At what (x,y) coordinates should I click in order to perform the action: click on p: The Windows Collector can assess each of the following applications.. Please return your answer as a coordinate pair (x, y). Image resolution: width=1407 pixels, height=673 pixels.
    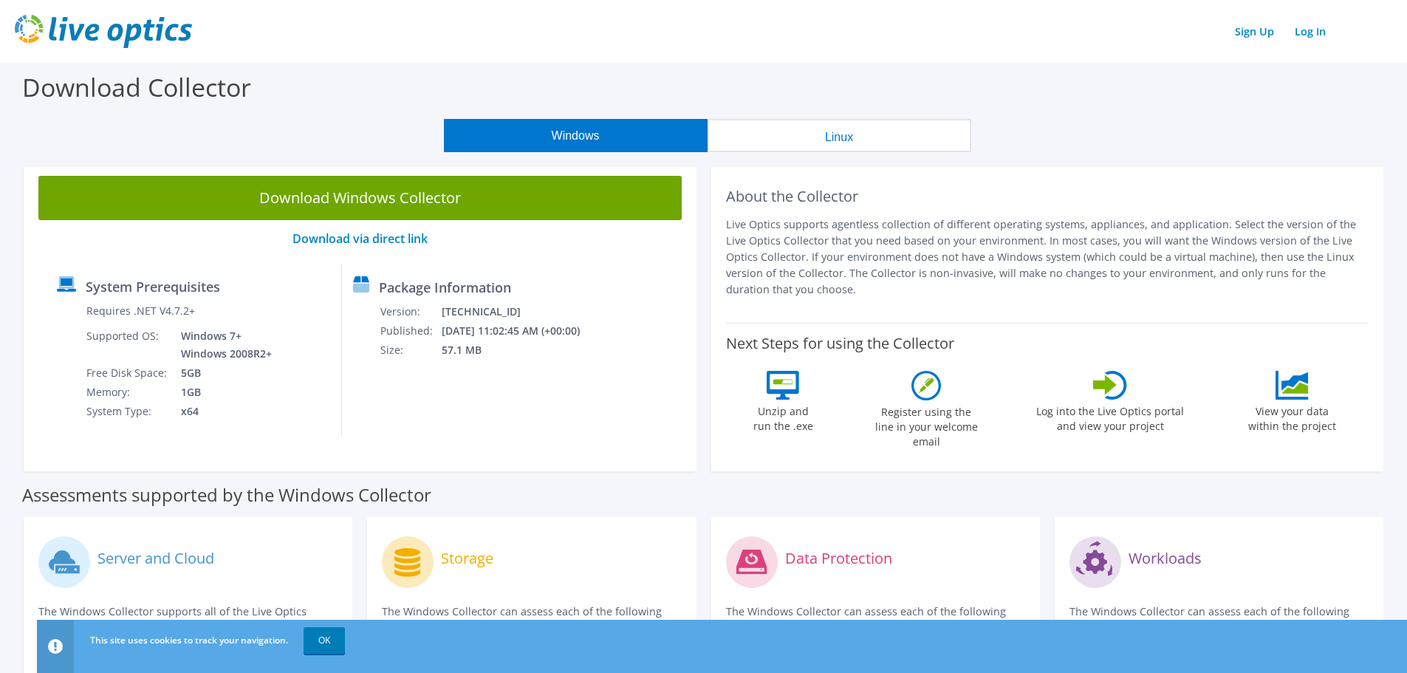
    Looking at the image, I should click on (1219, 620).